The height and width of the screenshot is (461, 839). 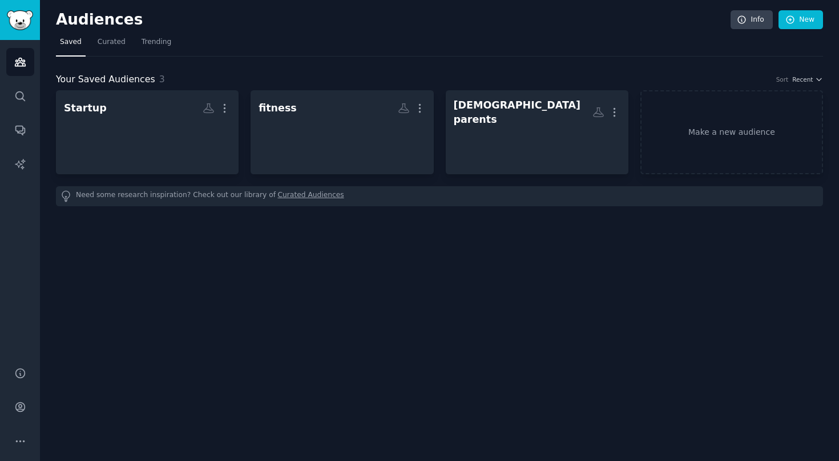 I want to click on a: Info, so click(x=752, y=20).